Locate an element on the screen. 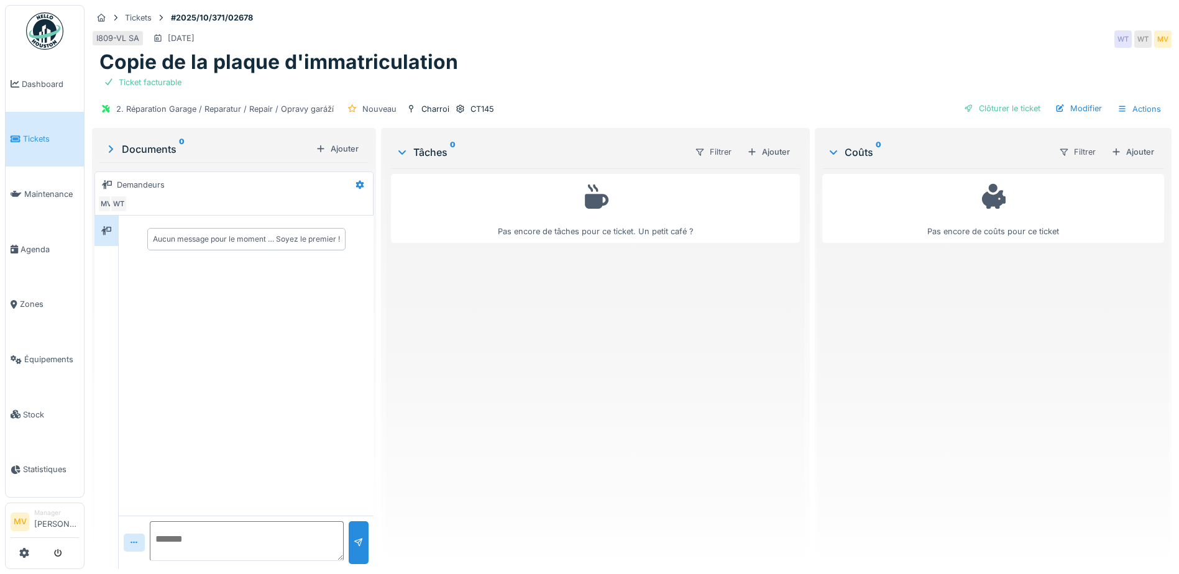 The height and width of the screenshot is (574, 1179). a: Stock is located at coordinates (45, 414).